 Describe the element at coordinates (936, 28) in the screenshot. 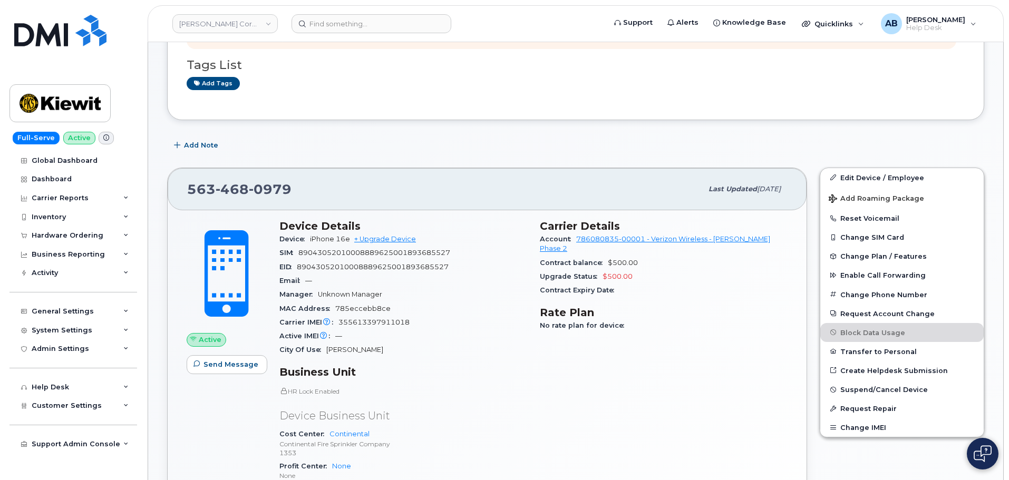

I see `span: Help Desk` at that location.